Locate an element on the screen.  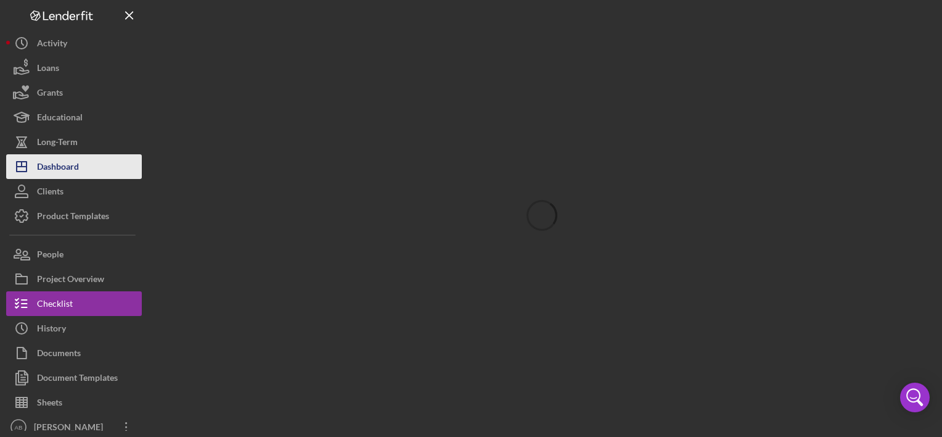
div: People is located at coordinates (50, 255).